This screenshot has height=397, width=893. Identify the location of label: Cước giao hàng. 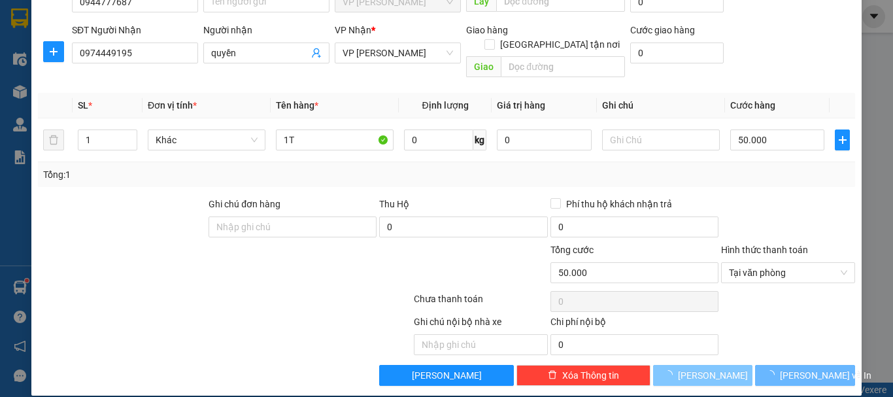
(663, 30).